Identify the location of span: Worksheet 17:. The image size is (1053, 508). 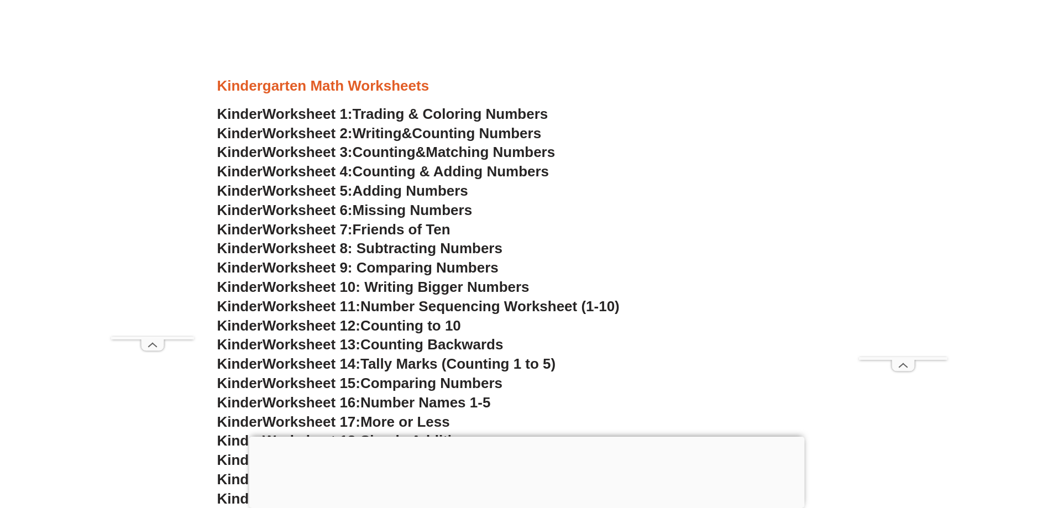
(311, 422).